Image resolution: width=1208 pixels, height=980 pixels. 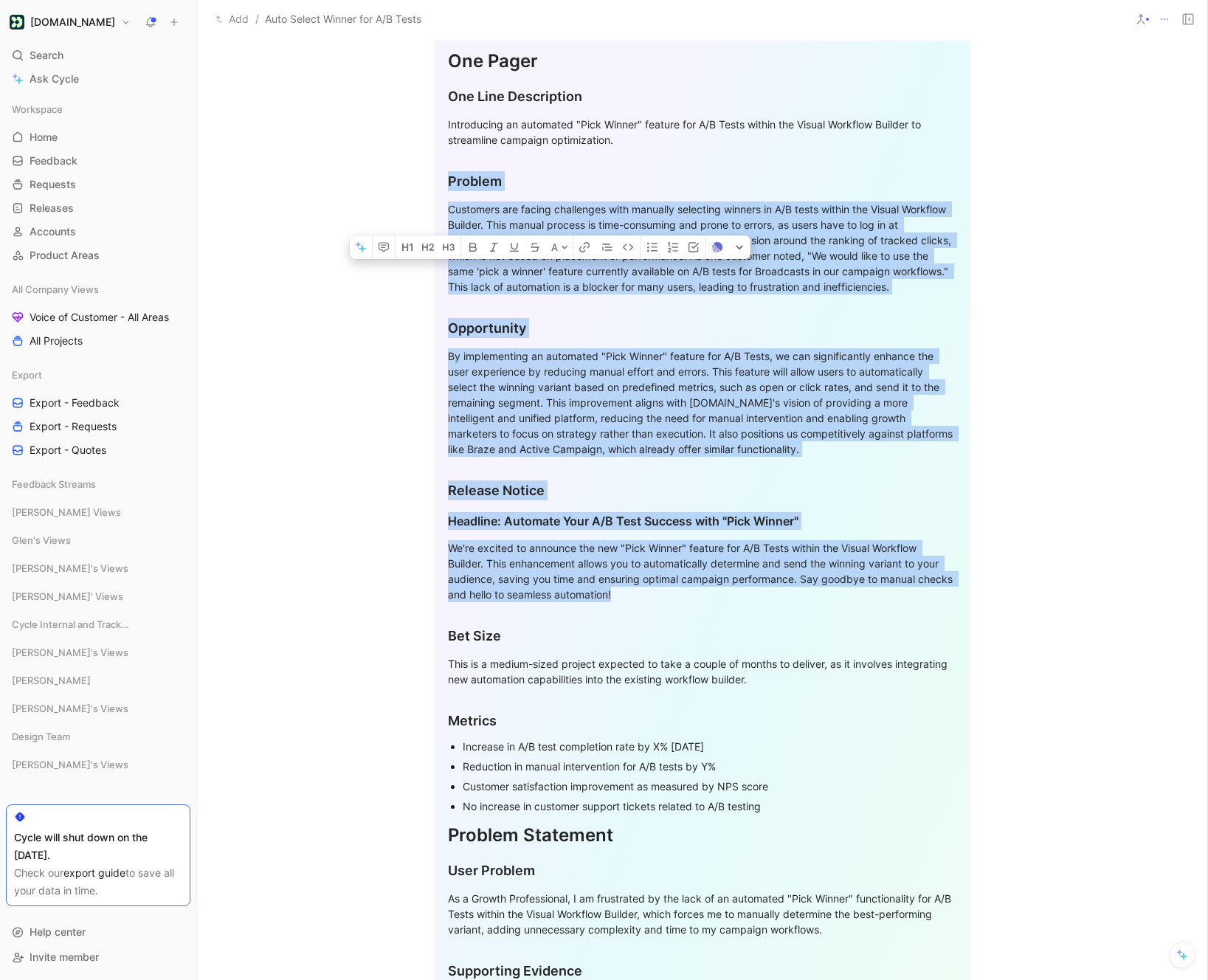 I want to click on span: Home, so click(x=43, y=137).